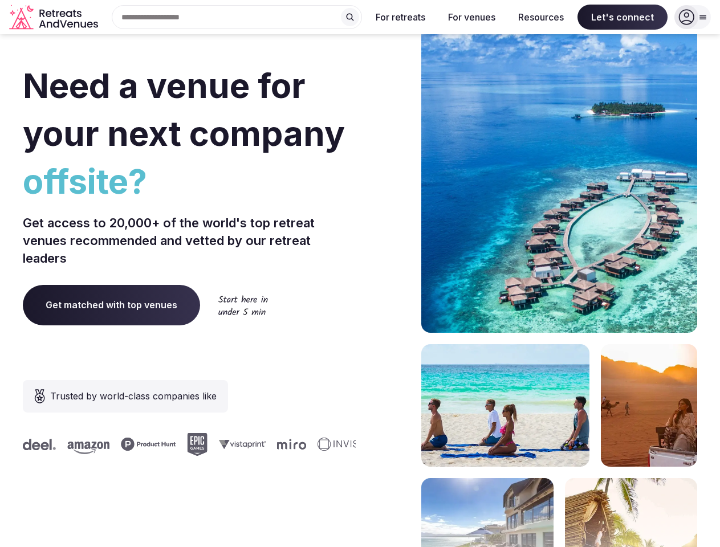 This screenshot has width=720, height=547. What do you see at coordinates (623, 17) in the screenshot?
I see `span: Let's connect` at bounding box center [623, 17].